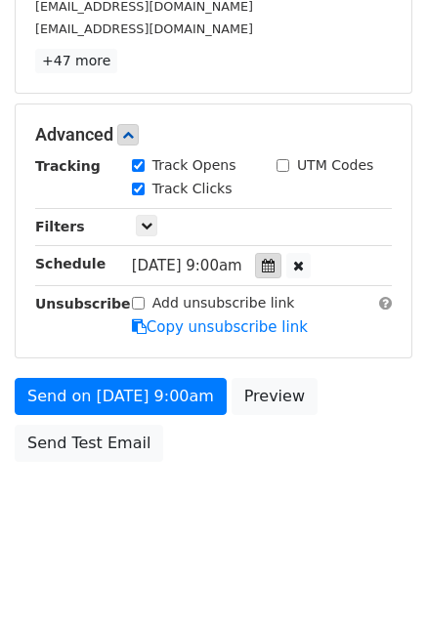 The height and width of the screenshot is (623, 427). What do you see at coordinates (89, 443) in the screenshot?
I see `a: Send Test Email` at bounding box center [89, 443].